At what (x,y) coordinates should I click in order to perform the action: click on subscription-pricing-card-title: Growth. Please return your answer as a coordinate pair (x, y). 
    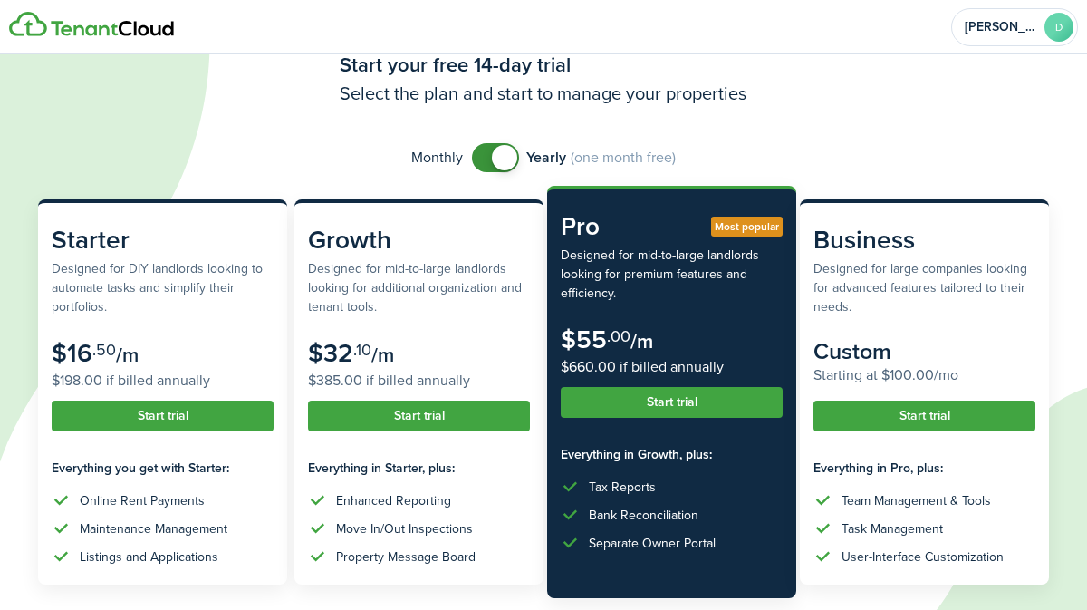
    Looking at the image, I should click on (418, 240).